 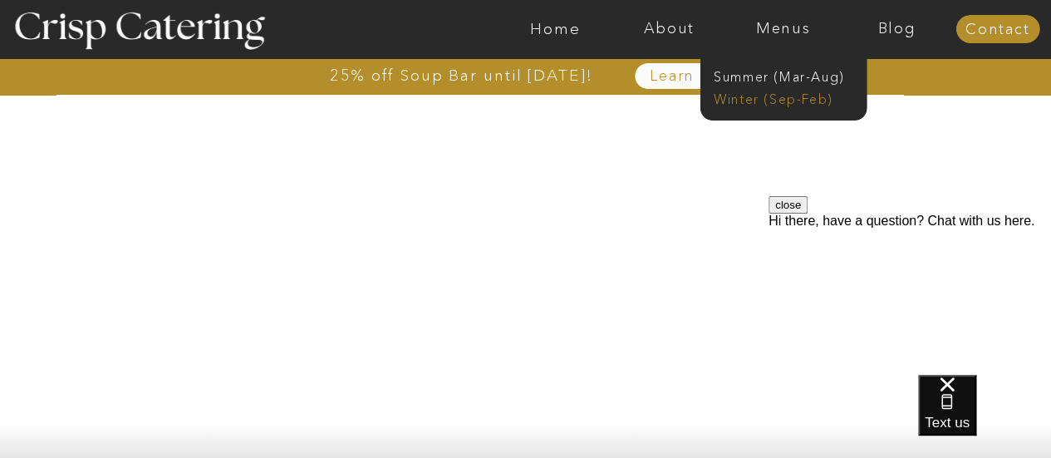 I want to click on a: Home, so click(x=555, y=29).